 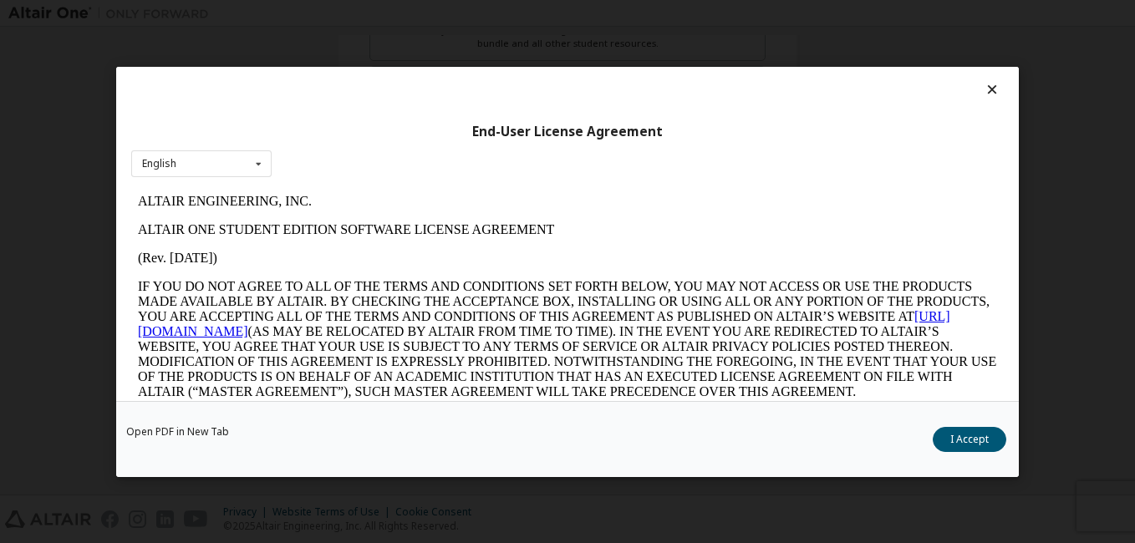 I want to click on p: This Altair One Student Edition Software License Agreement (“Agreement”) is between Altair Engine..., so click(x=436, y=256).